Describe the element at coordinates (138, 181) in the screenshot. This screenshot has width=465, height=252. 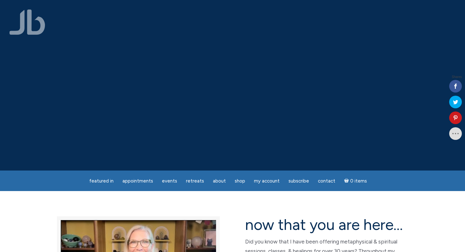
I see `span: Appointments` at that location.